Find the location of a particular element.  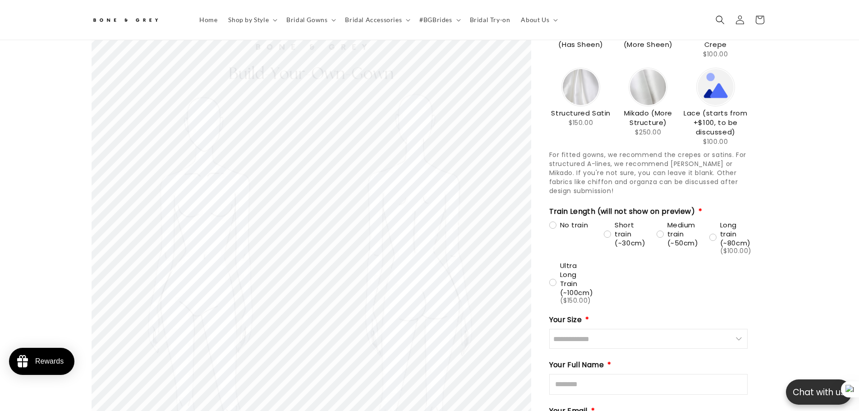

img: https://cdn.shopify.com/s/files/1/0750/3832/7081/files/5-Mikado.jpg?v=1756368359 is located at coordinates (648, 87).